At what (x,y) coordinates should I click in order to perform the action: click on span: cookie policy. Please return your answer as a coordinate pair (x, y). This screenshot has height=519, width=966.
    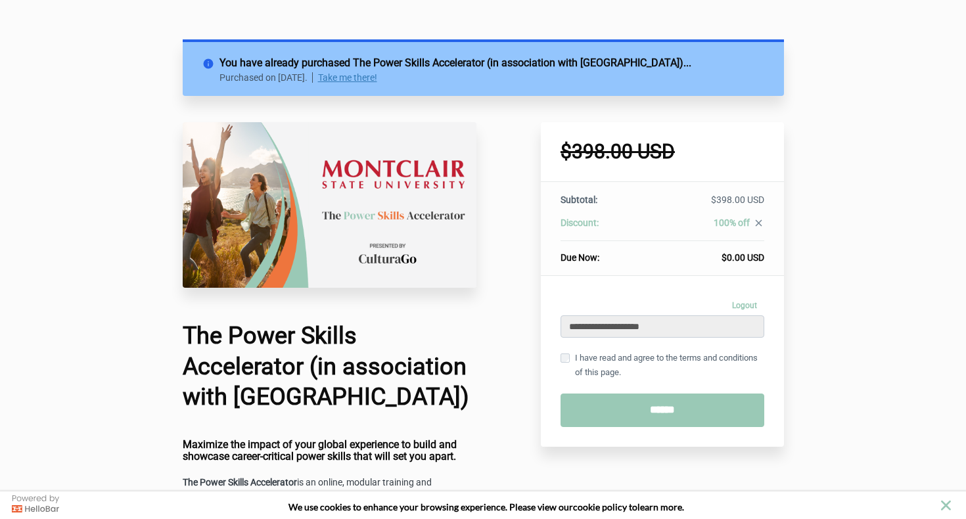
    Looking at the image, I should click on (600, 506).